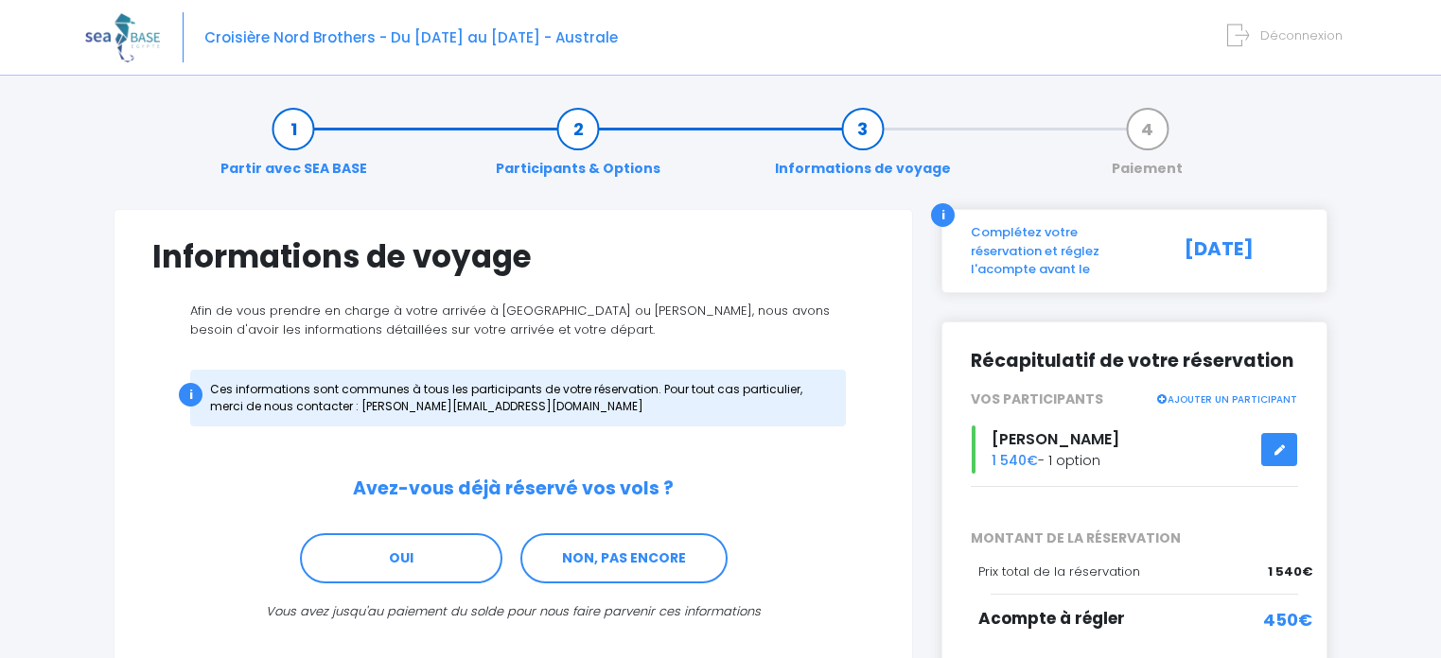 The image size is (1441, 658). Describe the element at coordinates (1134, 449) in the screenshot. I see `div: - 1 option` at that location.